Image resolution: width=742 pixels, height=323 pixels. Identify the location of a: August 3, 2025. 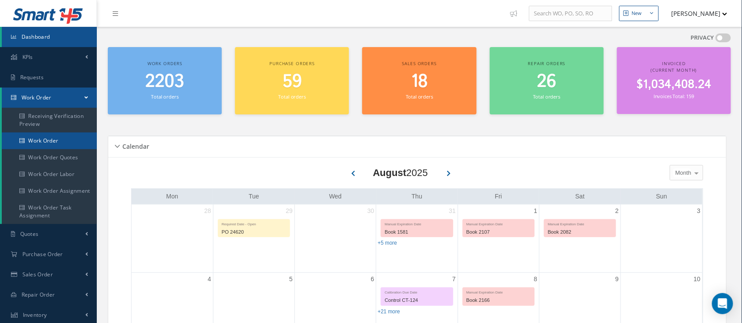
(698, 211).